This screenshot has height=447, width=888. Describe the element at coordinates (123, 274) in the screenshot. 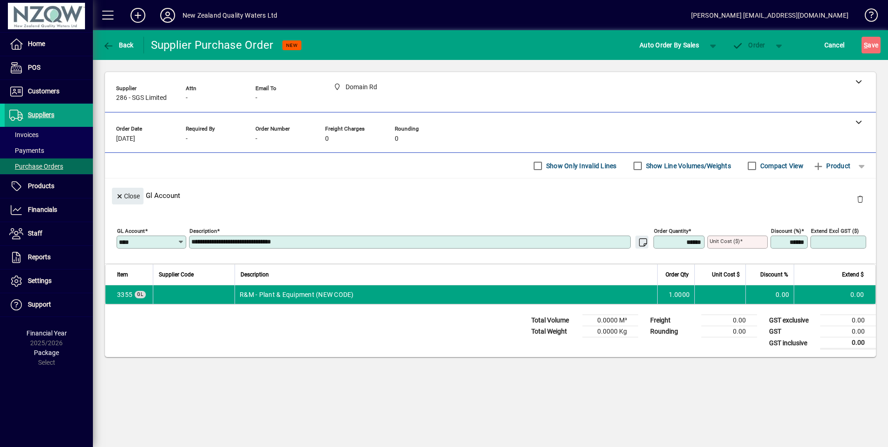

I see `span: Item` at that location.